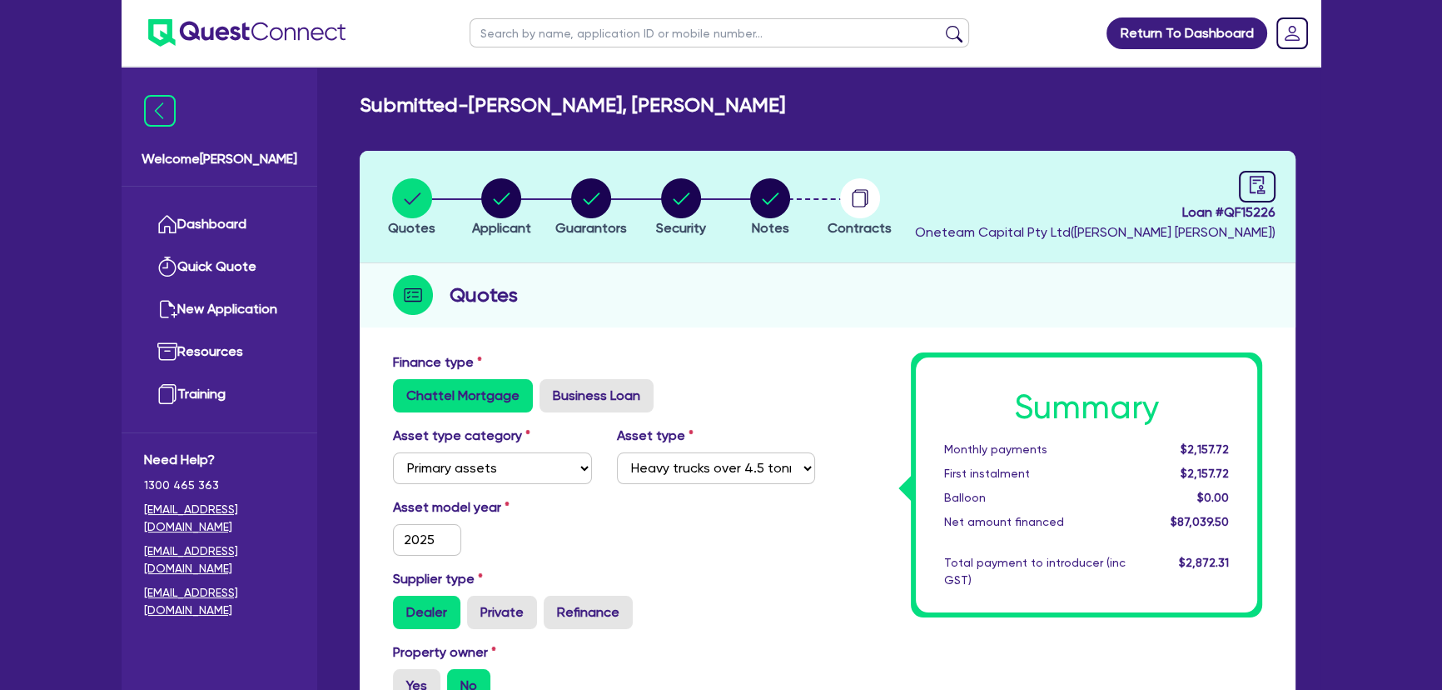 This screenshot has width=1442, height=690. Describe the element at coordinates (437, 362) in the screenshot. I see `label: Finance type` at that location.